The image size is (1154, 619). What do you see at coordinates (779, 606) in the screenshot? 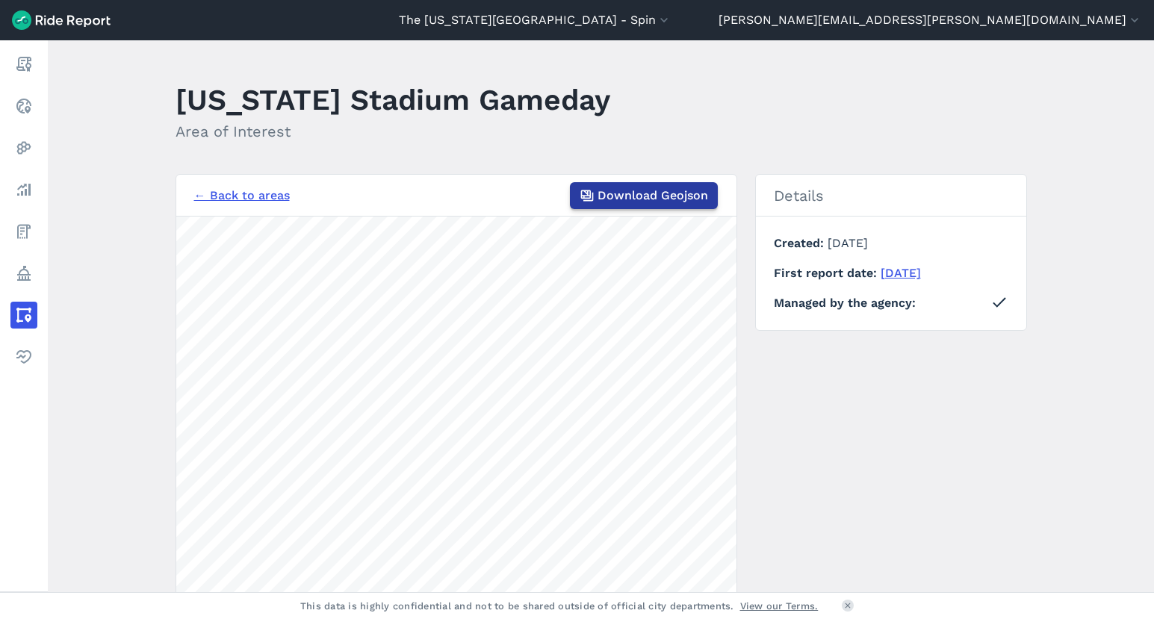
I see `a: View our Terms.` at bounding box center [779, 606].